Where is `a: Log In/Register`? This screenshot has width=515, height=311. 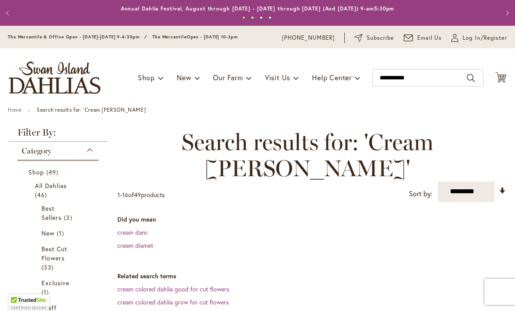 a: Log In/Register is located at coordinates (479, 38).